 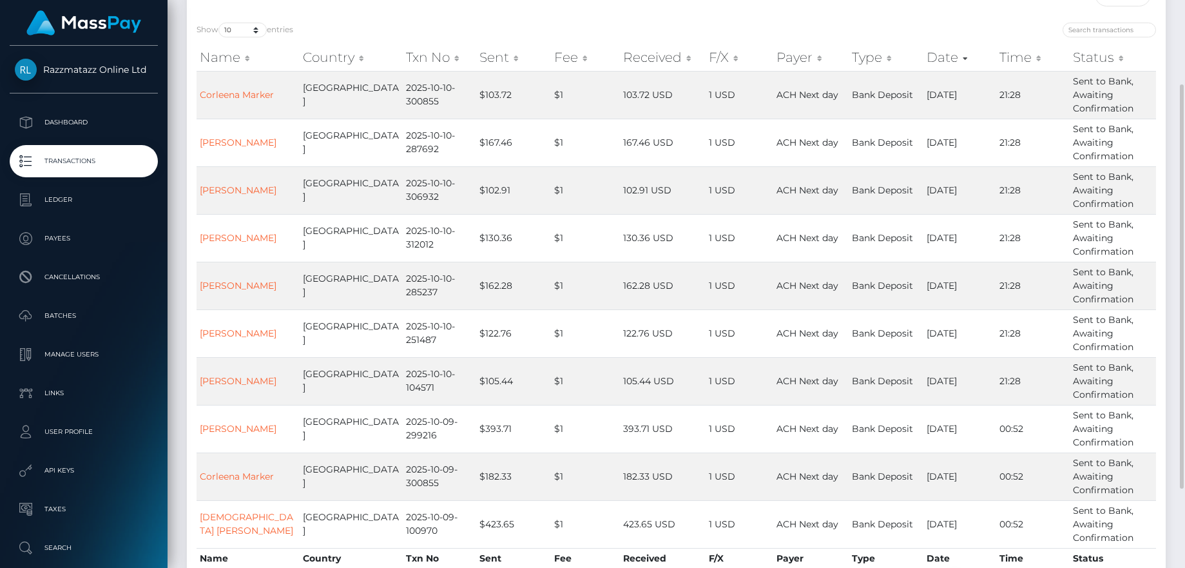 I want to click on p: Transactions, so click(x=84, y=161).